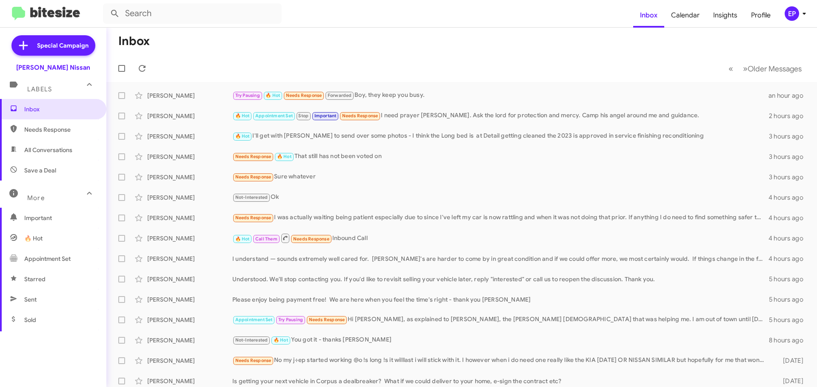 The image size is (817, 387). I want to click on button: EP, so click(792, 14).